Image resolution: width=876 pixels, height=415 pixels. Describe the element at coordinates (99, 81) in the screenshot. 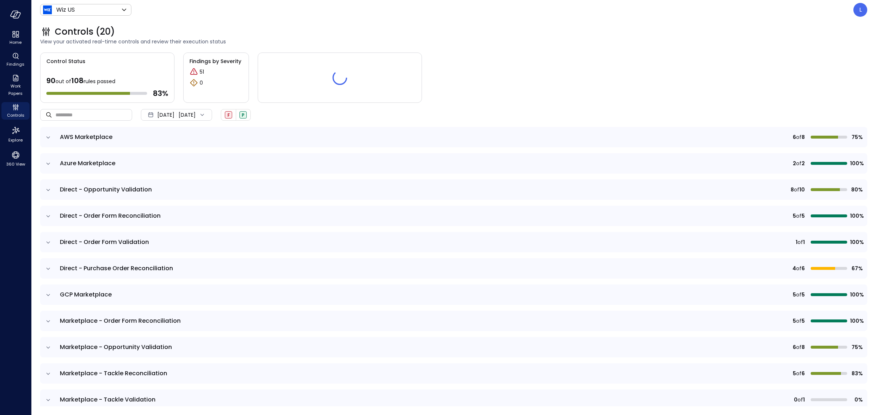

I see `span: rules passed` at that location.